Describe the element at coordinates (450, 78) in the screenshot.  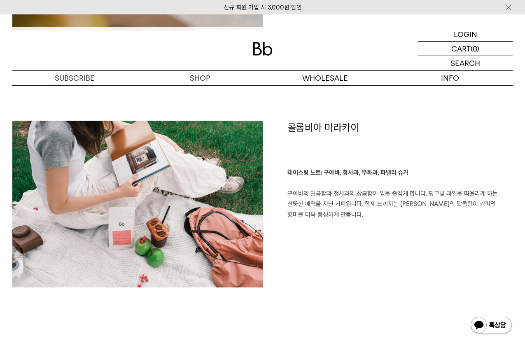
I see `p: INFO` at that location.